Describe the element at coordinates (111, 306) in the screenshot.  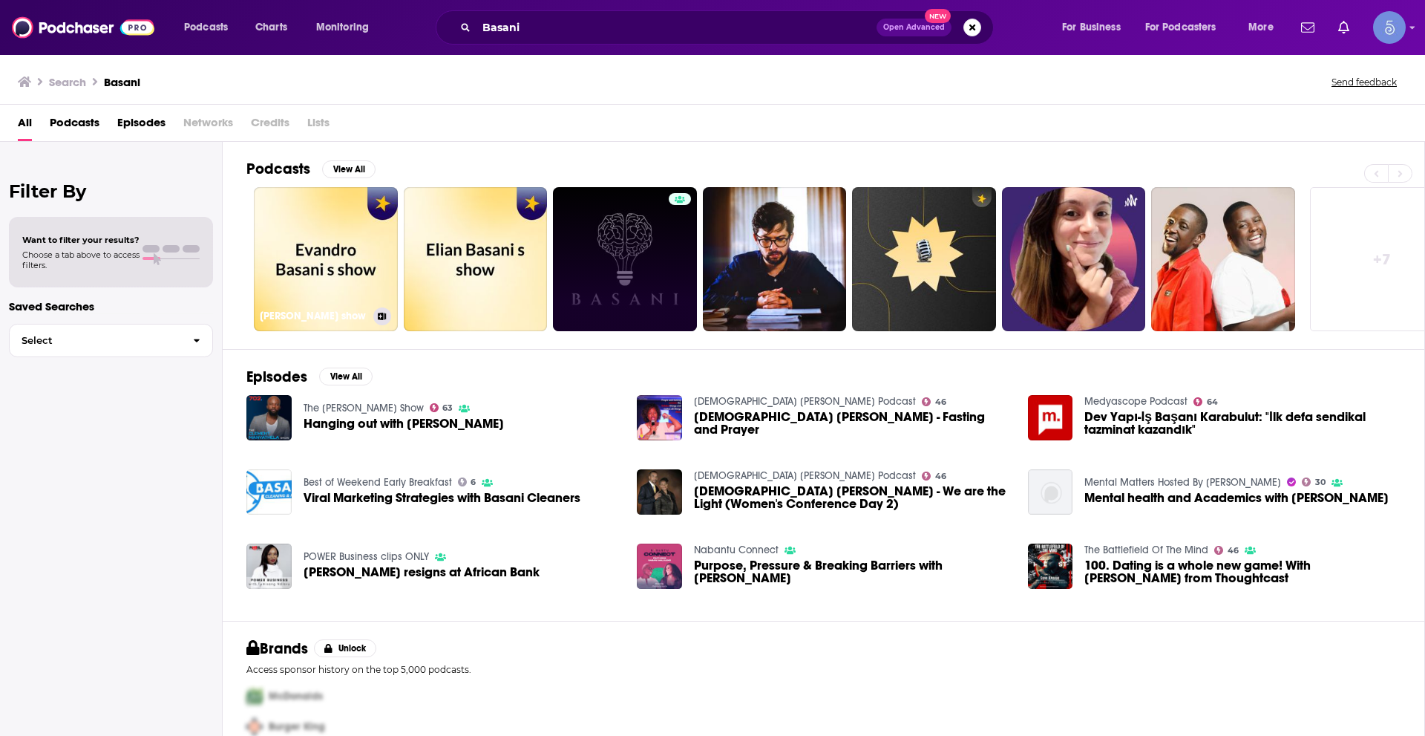
I see `p: Saved Searches` at that location.